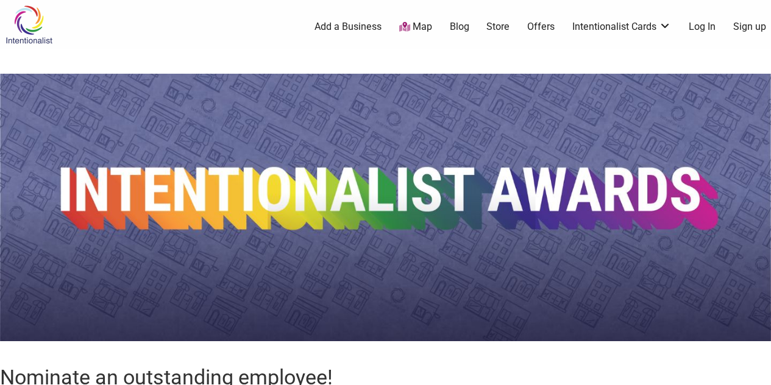 The height and width of the screenshot is (385, 771). I want to click on a: Add a Business, so click(348, 27).